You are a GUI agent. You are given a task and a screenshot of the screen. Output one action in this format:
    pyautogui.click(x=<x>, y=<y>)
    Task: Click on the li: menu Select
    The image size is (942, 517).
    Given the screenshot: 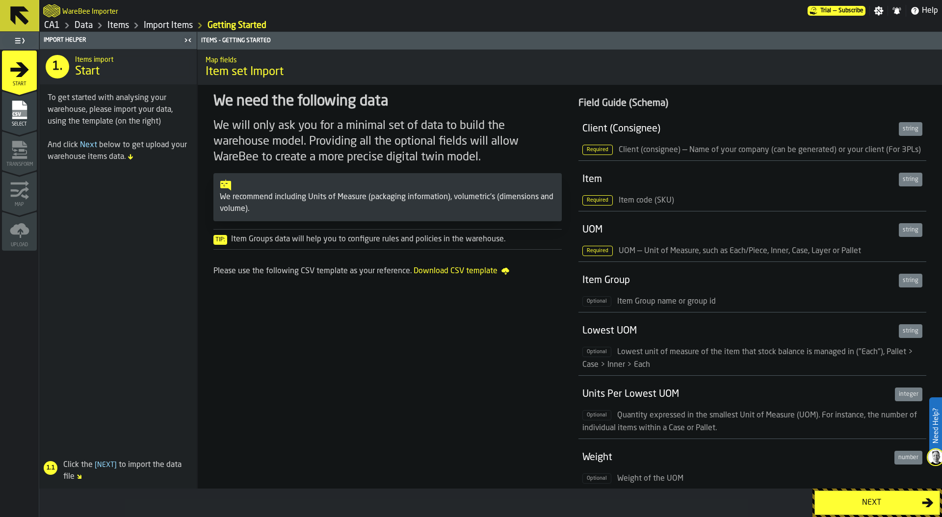 What is the action you would take?
    pyautogui.click(x=19, y=110)
    